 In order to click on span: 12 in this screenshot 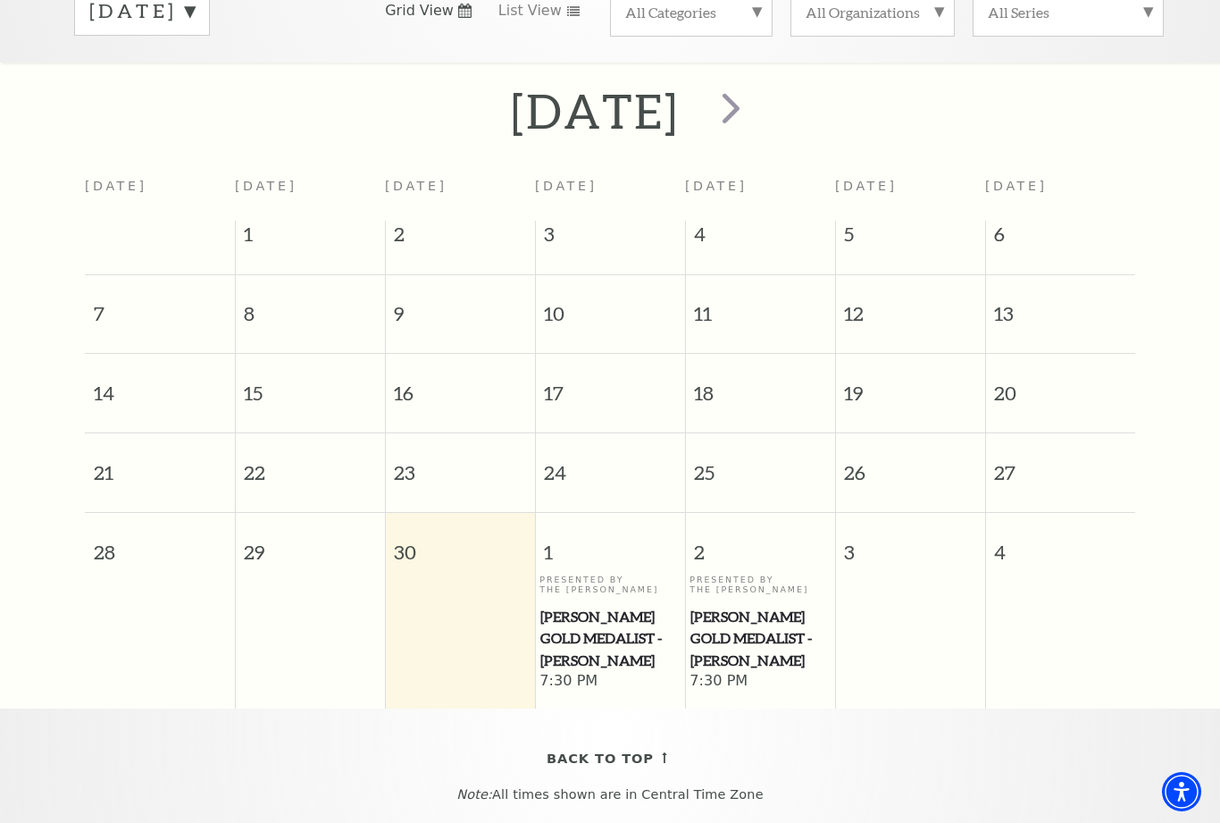, I will do `click(910, 305)`.